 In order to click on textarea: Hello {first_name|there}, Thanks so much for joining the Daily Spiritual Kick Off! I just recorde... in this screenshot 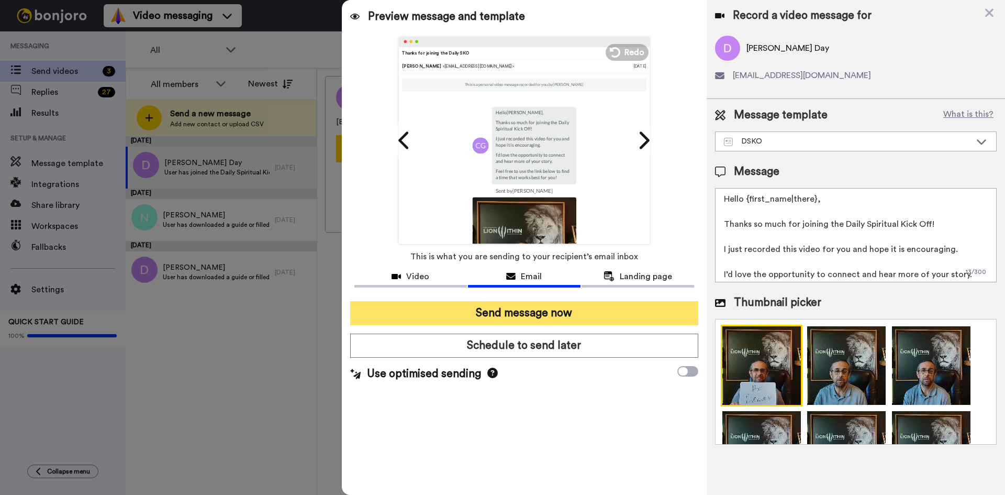, I will do `click(856, 235)`.